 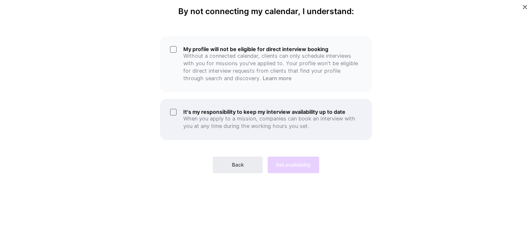 I want to click on h4: By not connecting my calendar, I understand:, so click(x=266, y=11).